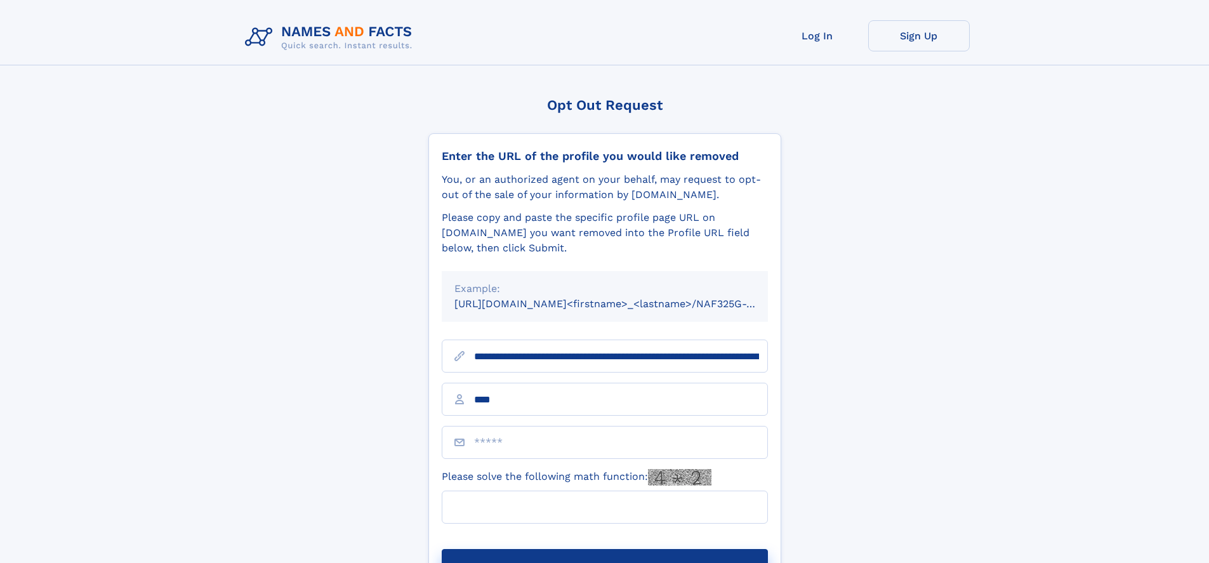  What do you see at coordinates (919, 36) in the screenshot?
I see `a: Sign Up` at bounding box center [919, 36].